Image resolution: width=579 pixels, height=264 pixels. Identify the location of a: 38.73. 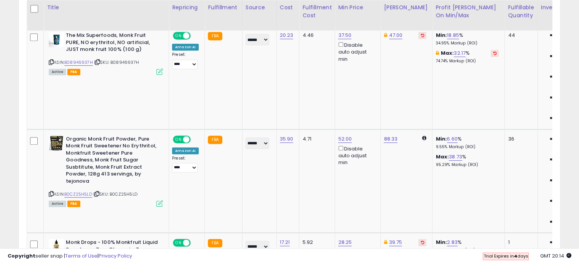
(455, 157).